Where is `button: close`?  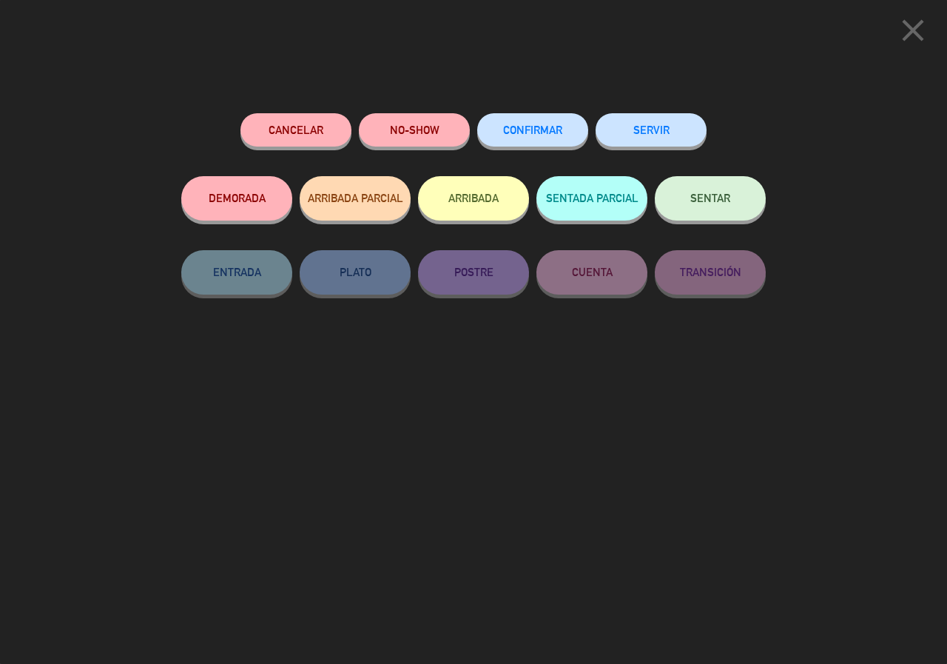
button: close is located at coordinates (913, 33).